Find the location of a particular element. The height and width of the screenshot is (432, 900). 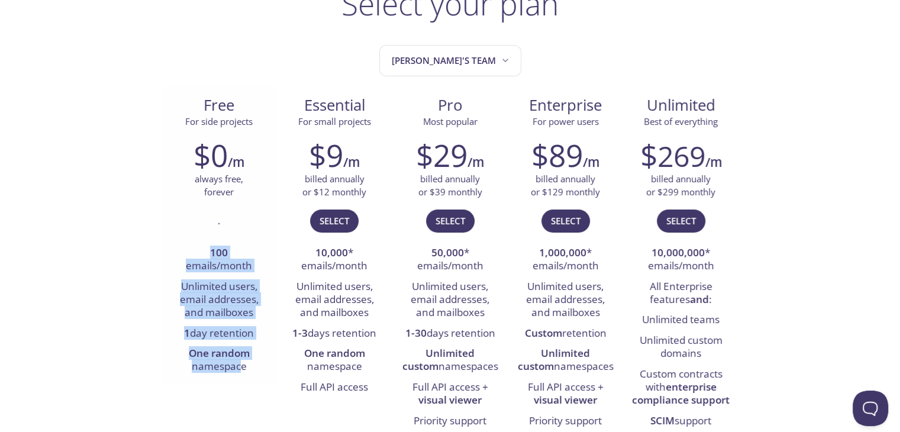

h2: $89 is located at coordinates (557, 155).